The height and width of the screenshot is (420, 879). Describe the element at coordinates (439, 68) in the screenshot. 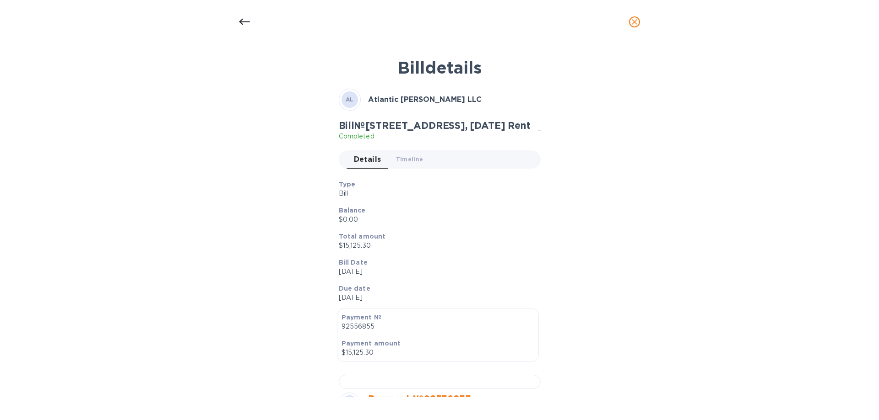

I see `b: Bill details` at that location.